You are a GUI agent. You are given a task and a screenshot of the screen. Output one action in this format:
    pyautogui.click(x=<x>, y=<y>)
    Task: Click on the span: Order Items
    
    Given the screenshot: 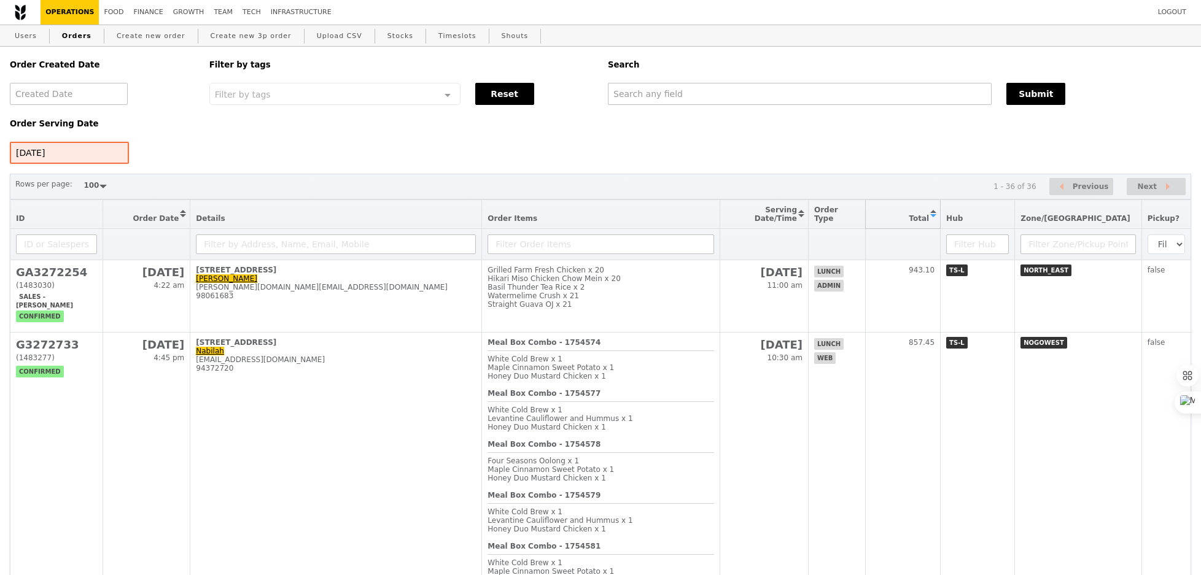 What is the action you would take?
    pyautogui.click(x=512, y=218)
    